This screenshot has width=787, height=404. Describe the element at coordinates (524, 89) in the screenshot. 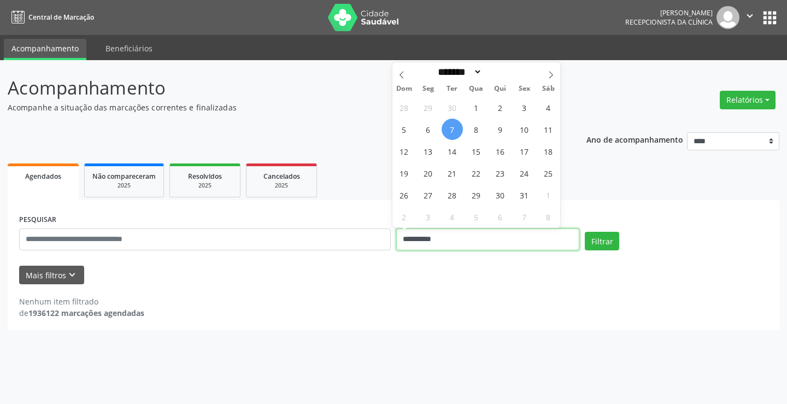

I see `span: Sex` at that location.